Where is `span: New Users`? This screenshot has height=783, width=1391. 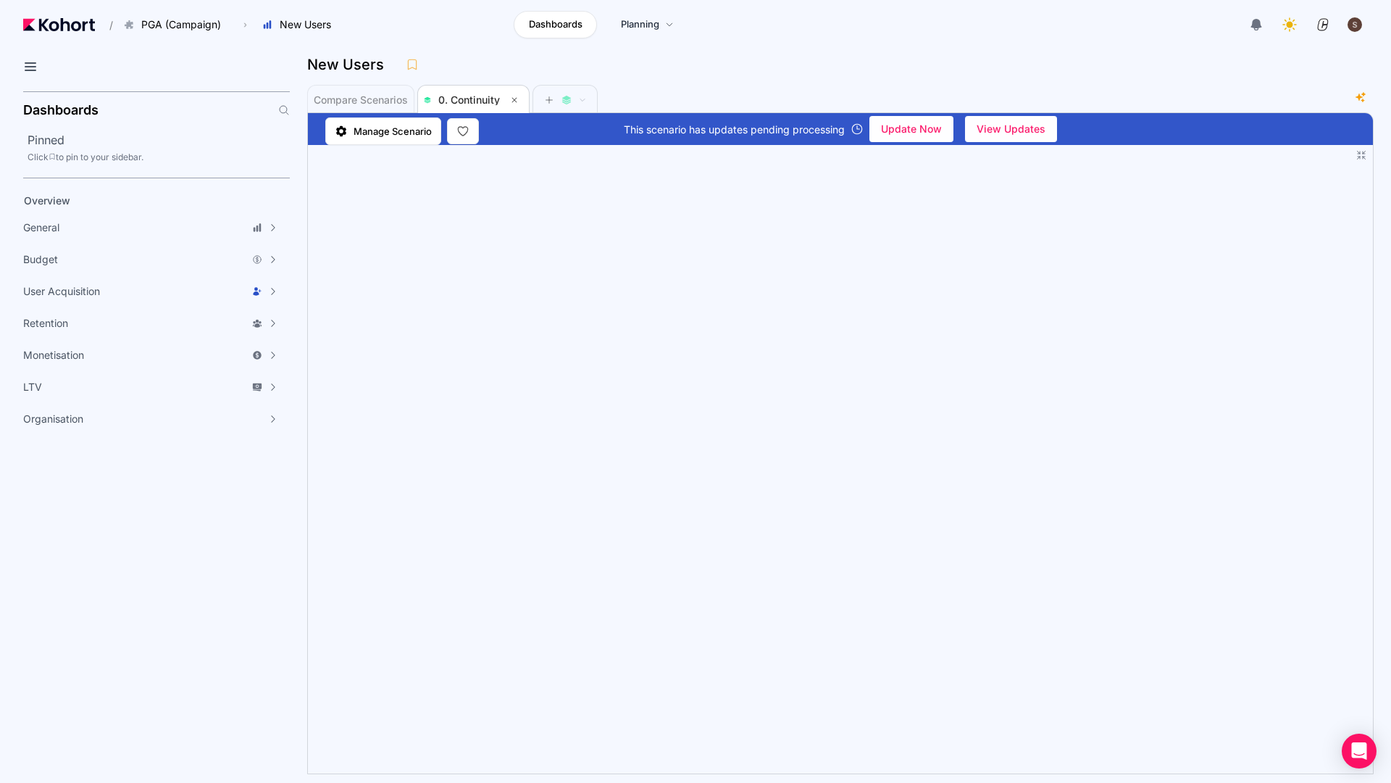 span: New Users is located at coordinates (305, 25).